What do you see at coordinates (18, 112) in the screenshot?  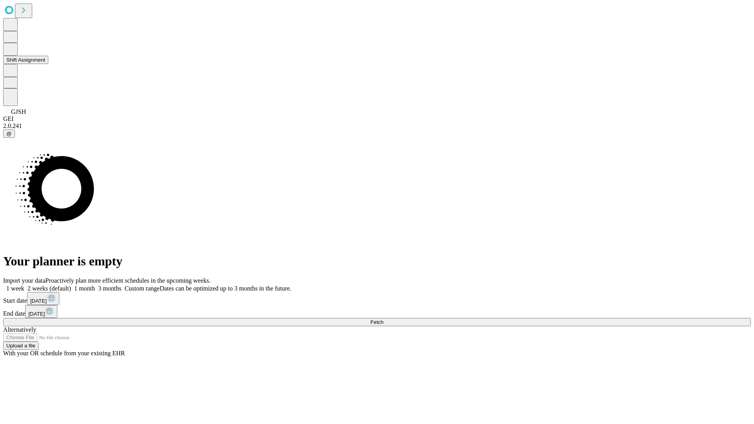 I see `span: GJSH` at bounding box center [18, 112].